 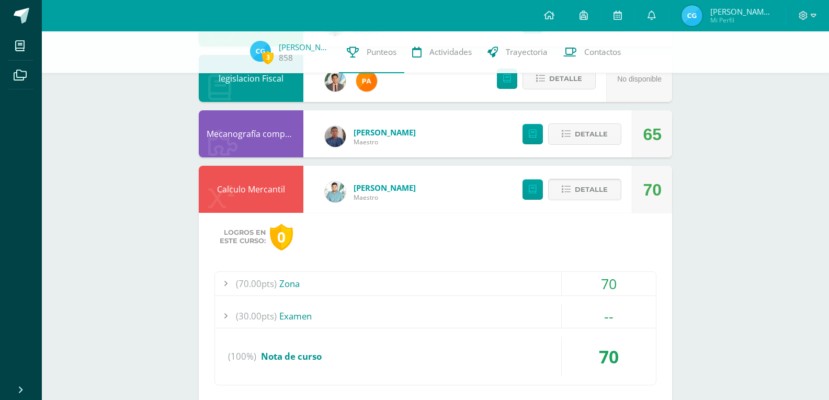 What do you see at coordinates (281, 237) in the screenshot?
I see `div: 0` at bounding box center [281, 237].